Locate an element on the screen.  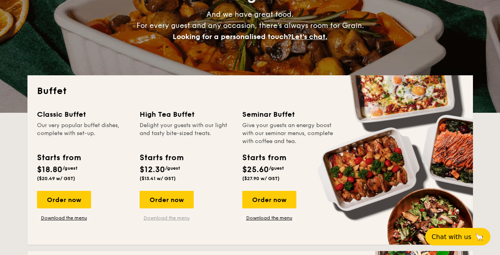
span: ($27.90 w/ GST) is located at coordinates (261, 178).